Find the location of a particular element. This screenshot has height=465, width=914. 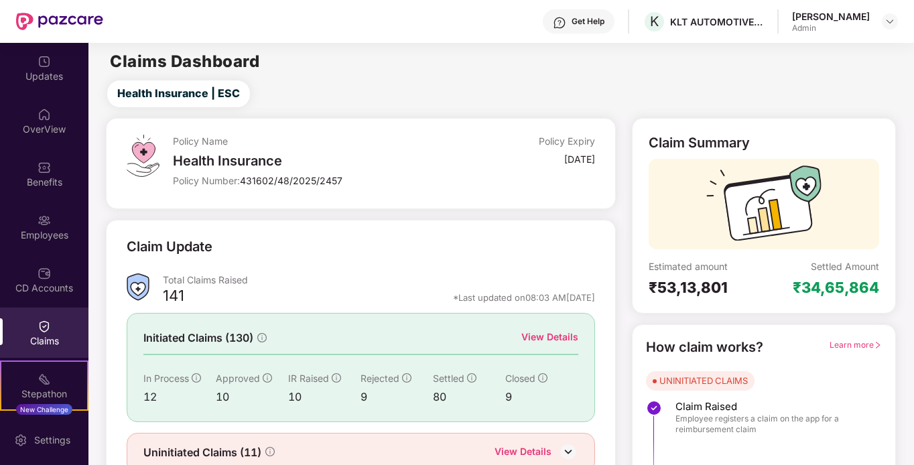

span: Claim Raised is located at coordinates (772, 407).